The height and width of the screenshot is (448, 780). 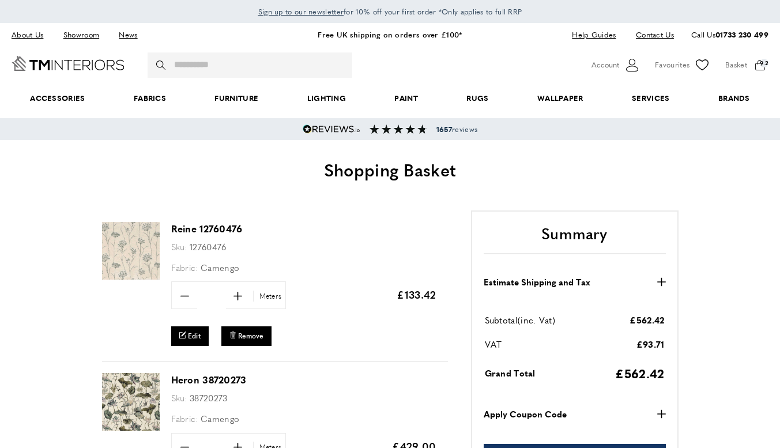 What do you see at coordinates (493, 343) in the screenshot?
I see `span: VAT` at bounding box center [493, 343].